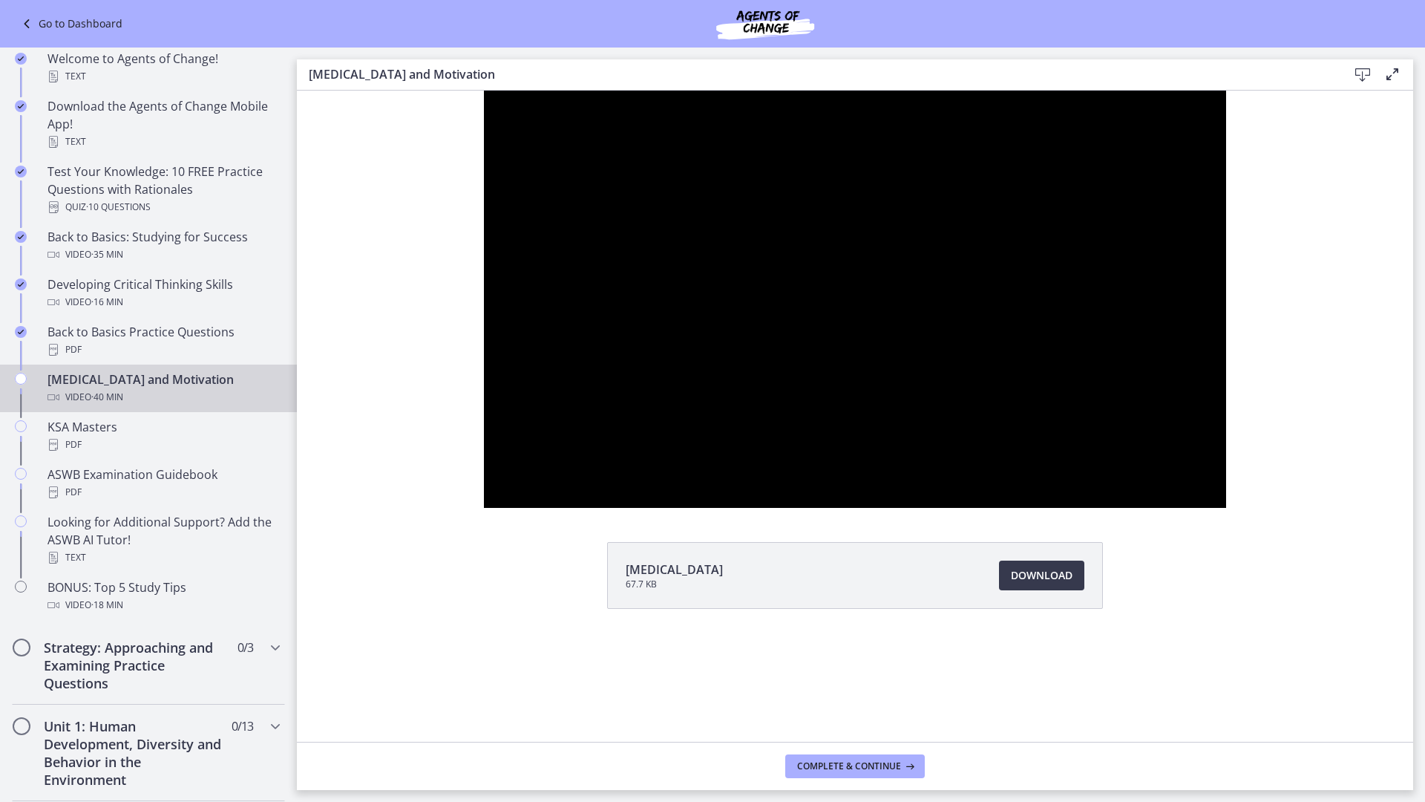 This screenshot has width=1425, height=802. What do you see at coordinates (163, 124) in the screenshot?
I see `div: Download the Agents of Change Mobile App!` at bounding box center [163, 124].